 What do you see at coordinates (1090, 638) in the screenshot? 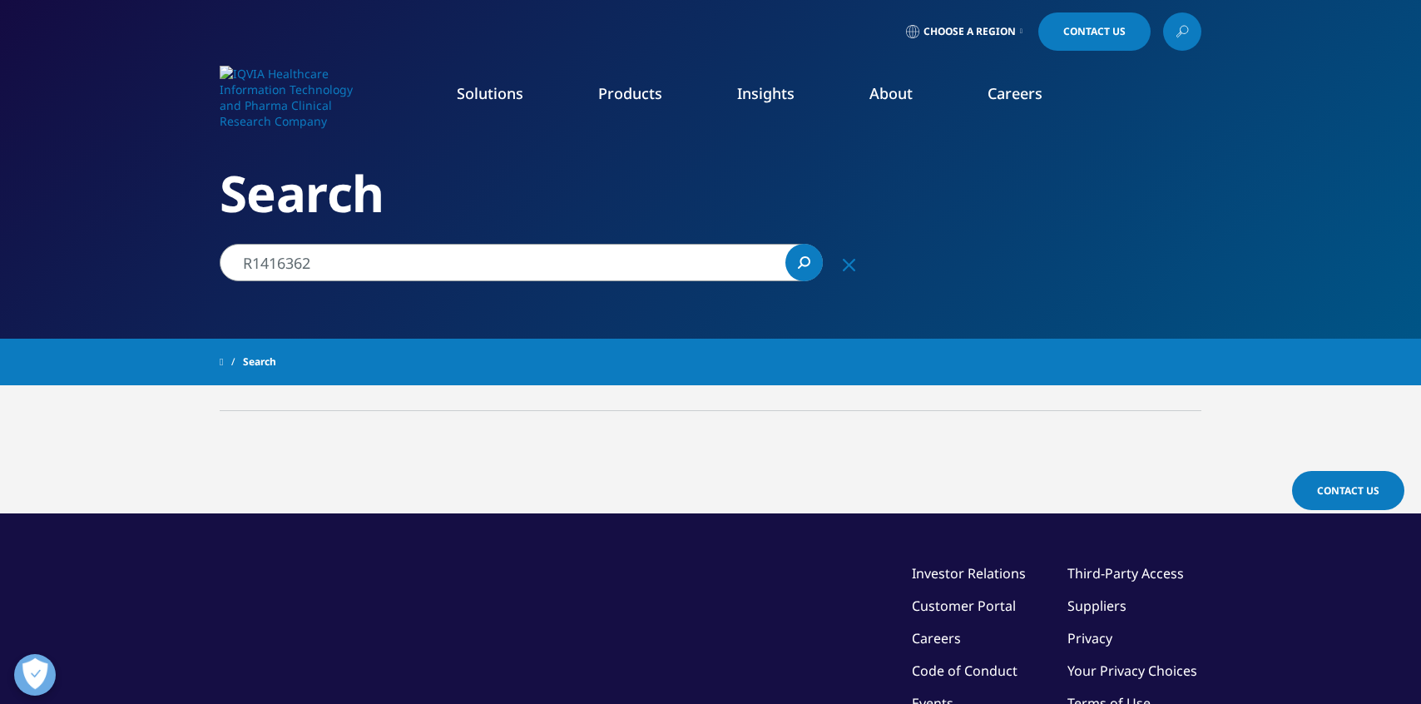
I see `a: Privacy` at bounding box center [1090, 638].